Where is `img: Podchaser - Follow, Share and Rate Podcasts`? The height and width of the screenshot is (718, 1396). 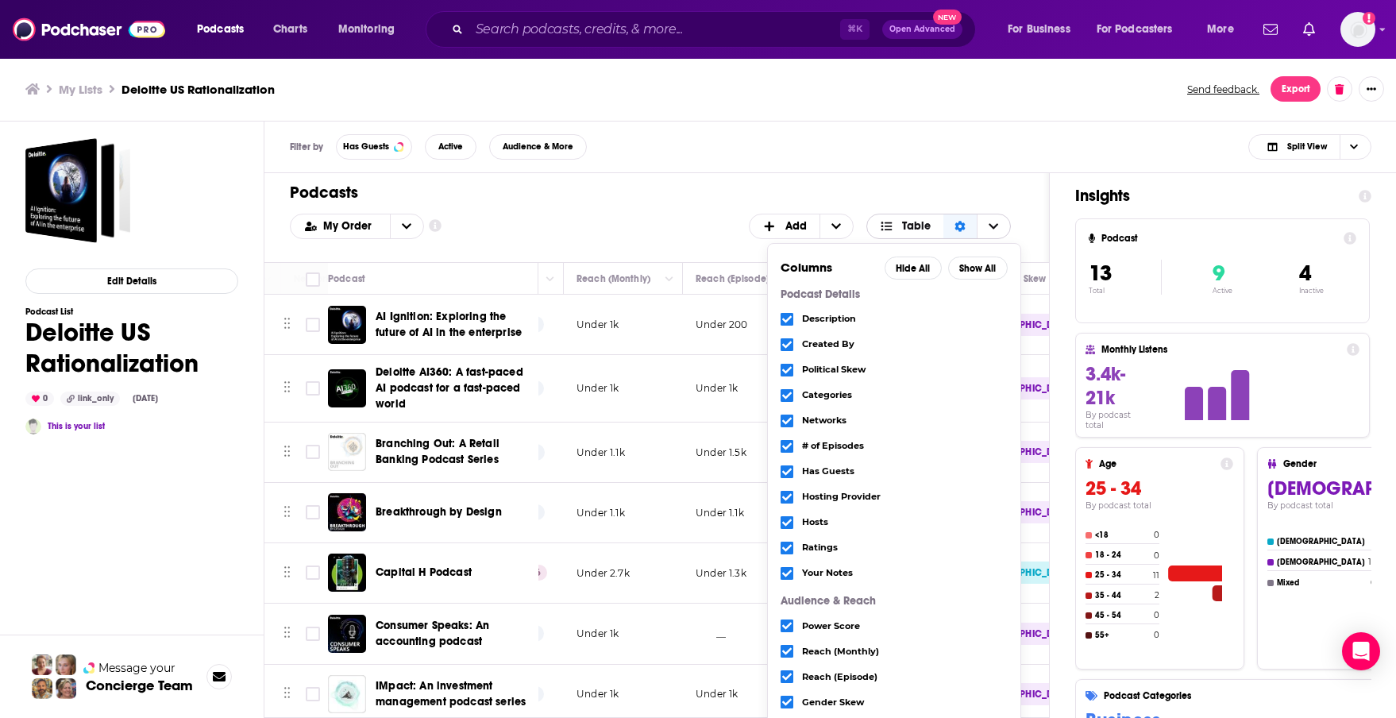 img: Podchaser - Follow, Share and Rate Podcasts is located at coordinates (89, 29).